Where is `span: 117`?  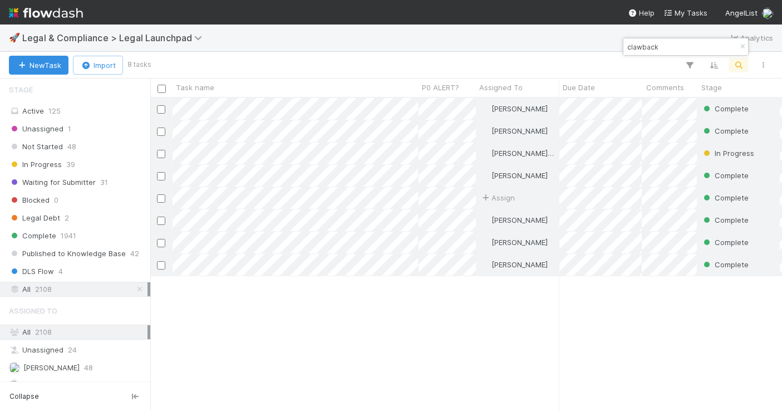
span: 117 is located at coordinates (89, 385).